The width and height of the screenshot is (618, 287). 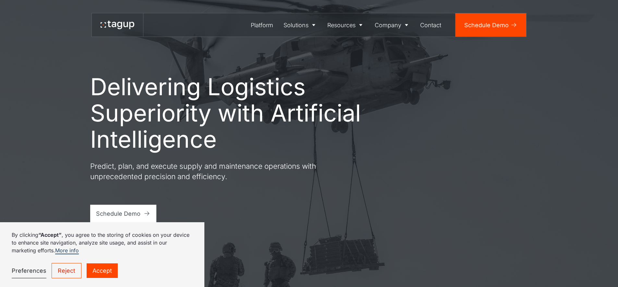 I want to click on a: More info, so click(x=67, y=251).